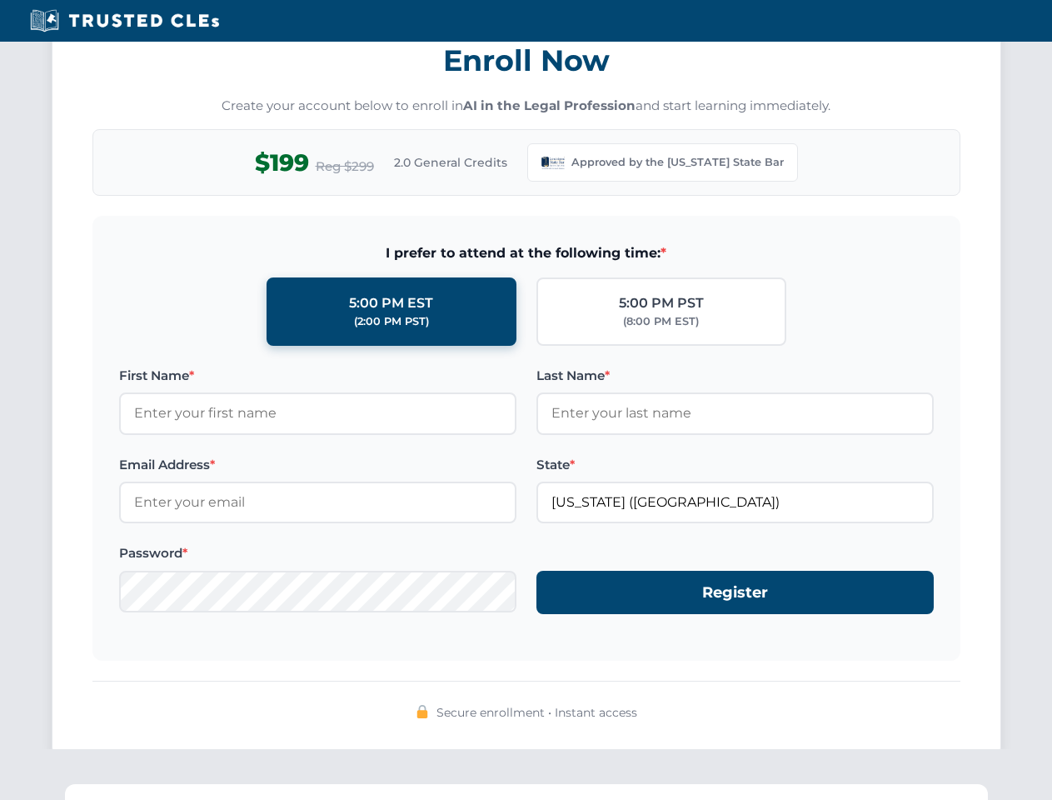  Describe the element at coordinates (526, 253) in the screenshot. I see `span: I prefer to attend at the following time:` at that location.